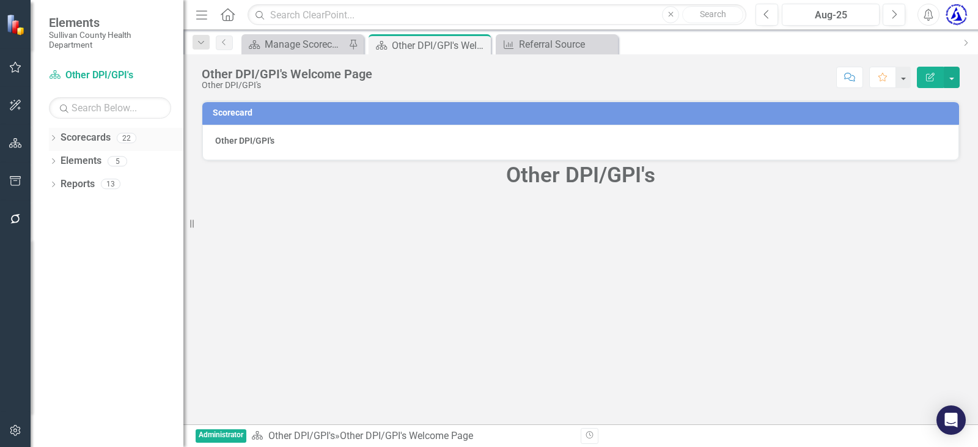 Image resolution: width=978 pixels, height=447 pixels. Describe the element at coordinates (305, 44) in the screenshot. I see `div: Manage Scorecards` at that location.